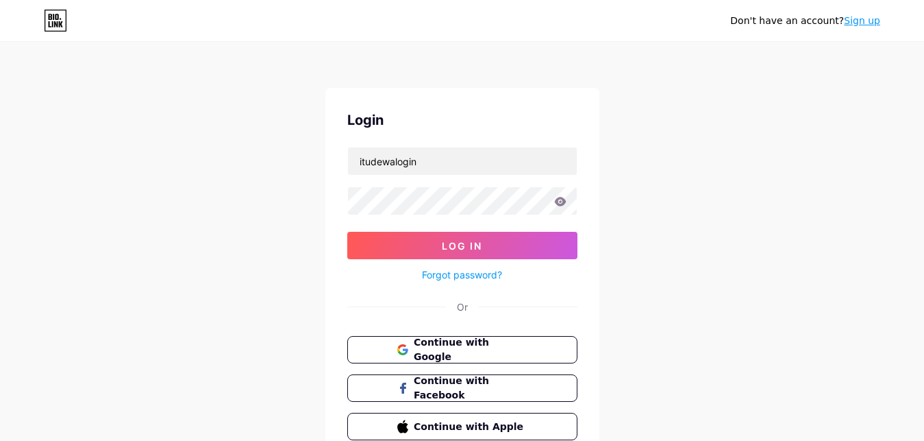 This screenshot has width=924, height=441. What do you see at coordinates (463, 245) in the screenshot?
I see `button: Log In` at bounding box center [463, 245].